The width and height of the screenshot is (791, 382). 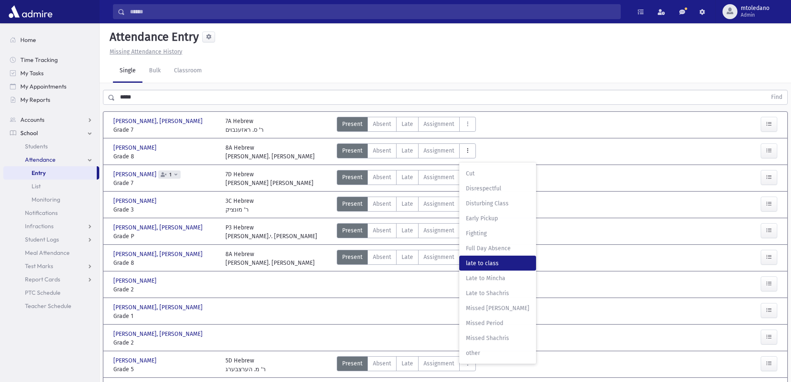 What do you see at coordinates (245, 365) in the screenshot?
I see `div: 5D Hebrew ר' מ. הערצבערג` at bounding box center [245, 365].